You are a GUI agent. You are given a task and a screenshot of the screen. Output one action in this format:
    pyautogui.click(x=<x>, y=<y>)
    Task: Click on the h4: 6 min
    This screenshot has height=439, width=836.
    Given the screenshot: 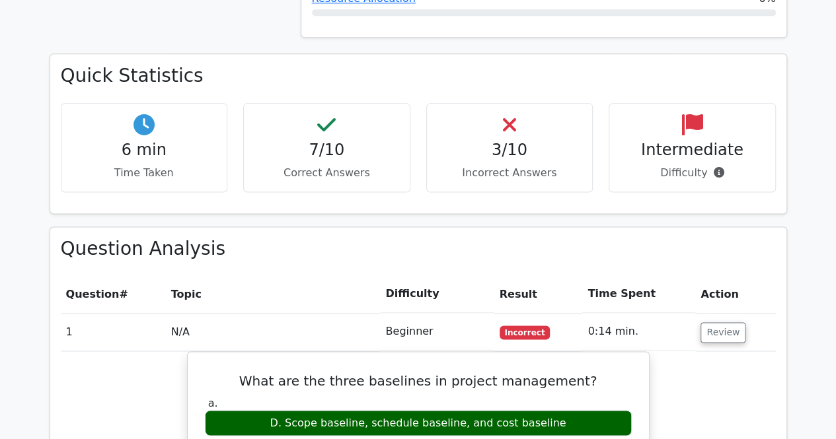 What is the action you would take?
    pyautogui.click(x=144, y=150)
    